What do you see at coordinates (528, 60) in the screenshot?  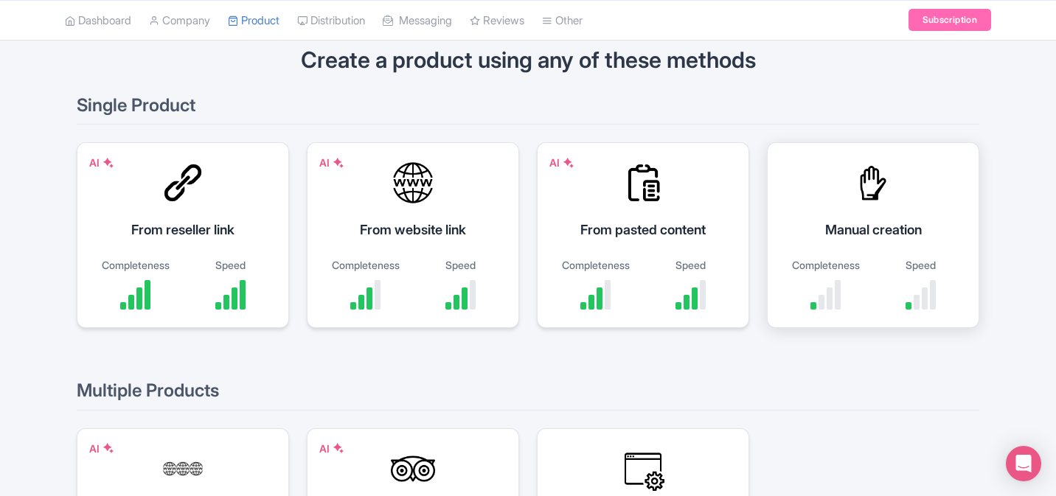 I see `h1: Create a product using any of these methods` at bounding box center [528, 60].